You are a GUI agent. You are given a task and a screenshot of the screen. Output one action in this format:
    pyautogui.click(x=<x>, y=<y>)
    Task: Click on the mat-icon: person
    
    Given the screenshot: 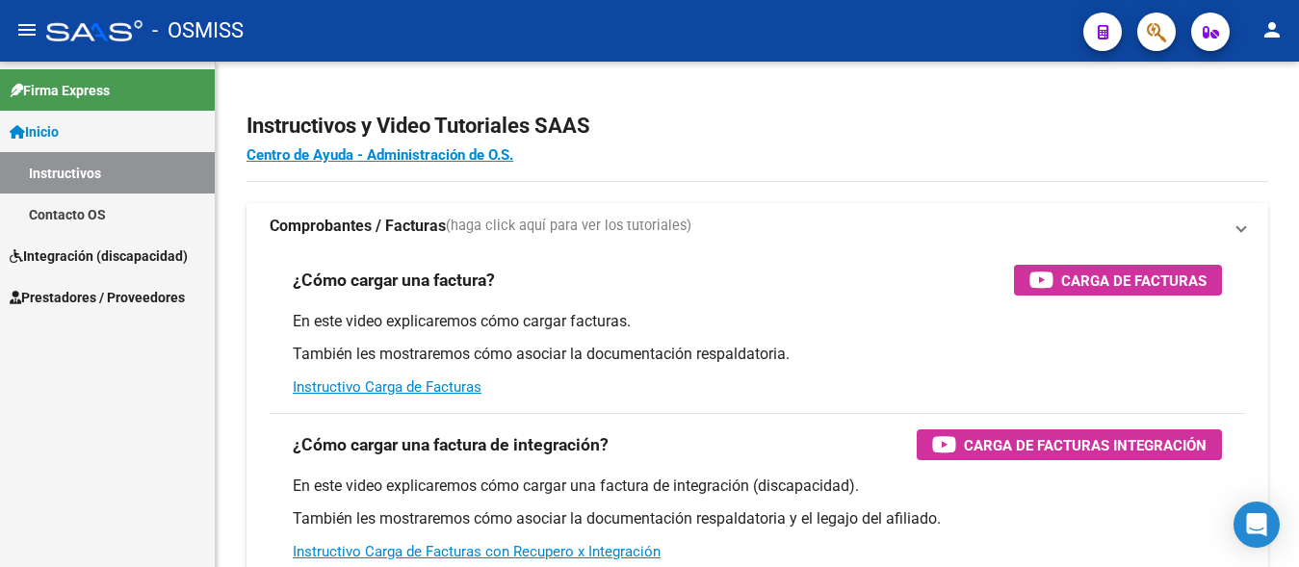 What is the action you would take?
    pyautogui.click(x=1272, y=30)
    